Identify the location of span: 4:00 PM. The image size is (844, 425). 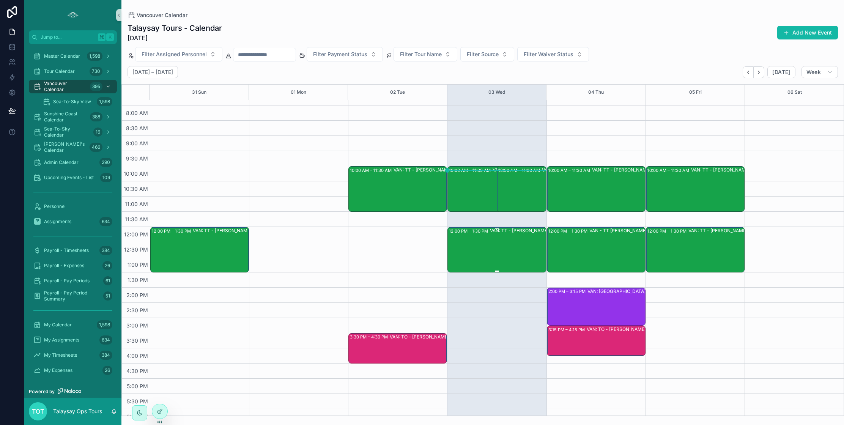
(137, 356).